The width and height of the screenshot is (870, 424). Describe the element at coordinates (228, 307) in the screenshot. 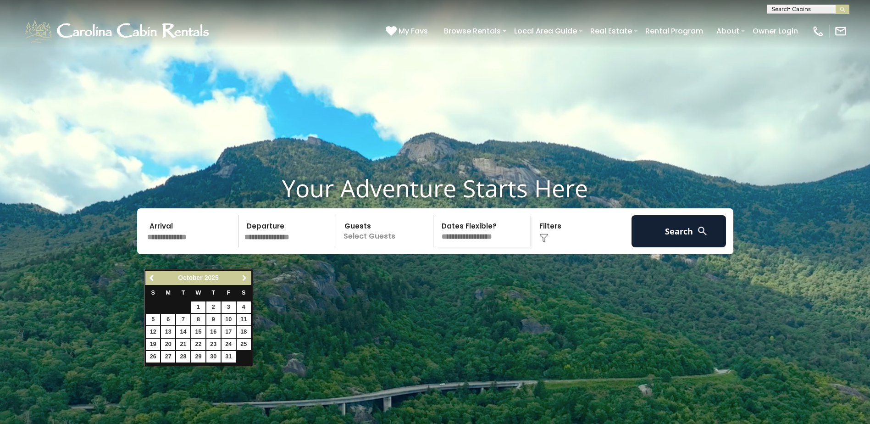

I see `a: 3` at that location.